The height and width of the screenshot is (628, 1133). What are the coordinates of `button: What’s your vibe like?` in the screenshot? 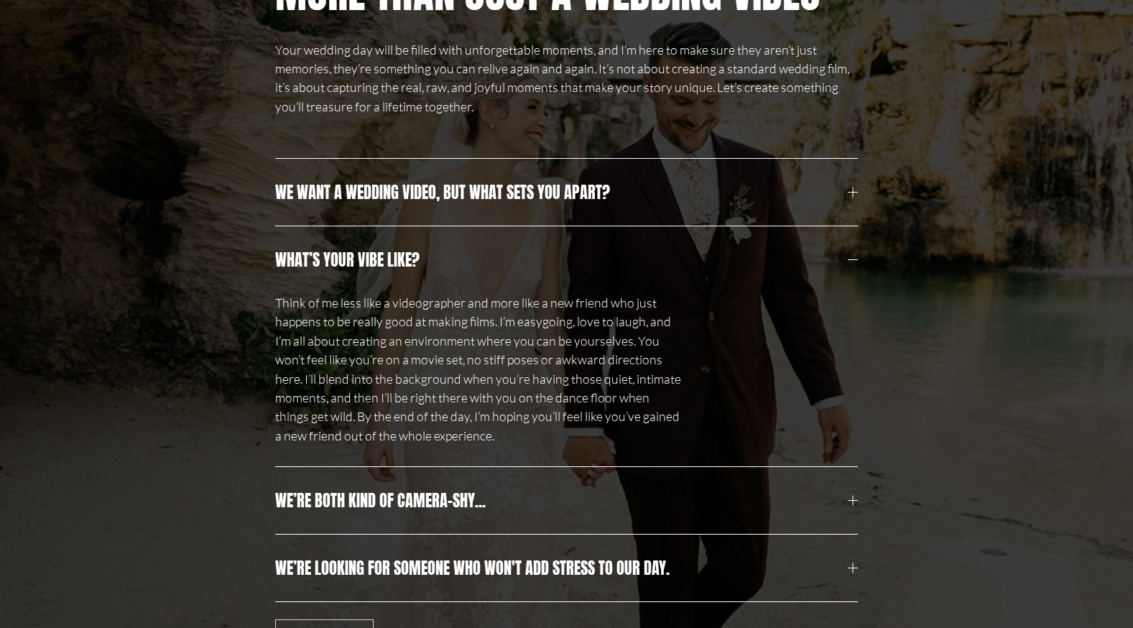 It's located at (567, 259).